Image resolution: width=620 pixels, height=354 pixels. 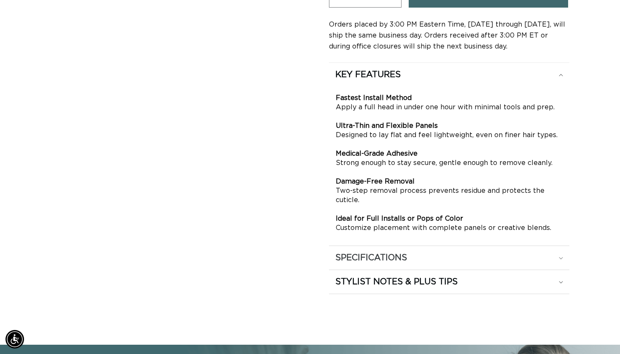 What do you see at coordinates (375, 181) in the screenshot?
I see `strong: Damage-Free Removal` at bounding box center [375, 181].